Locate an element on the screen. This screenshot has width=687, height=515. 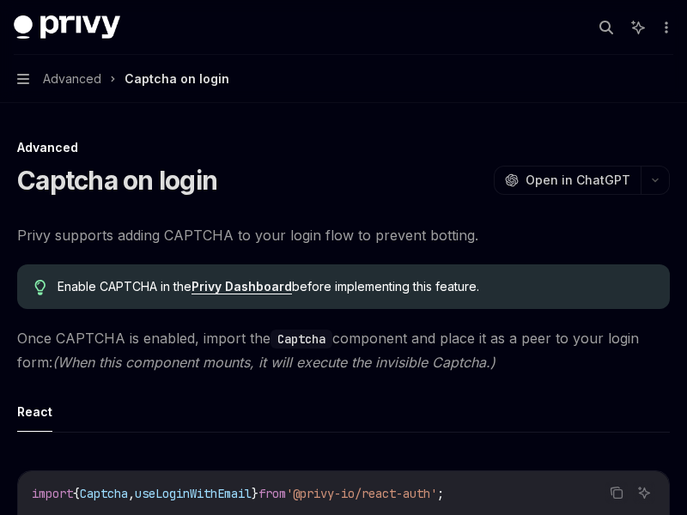
div: Advanced is located at coordinates (343, 148).